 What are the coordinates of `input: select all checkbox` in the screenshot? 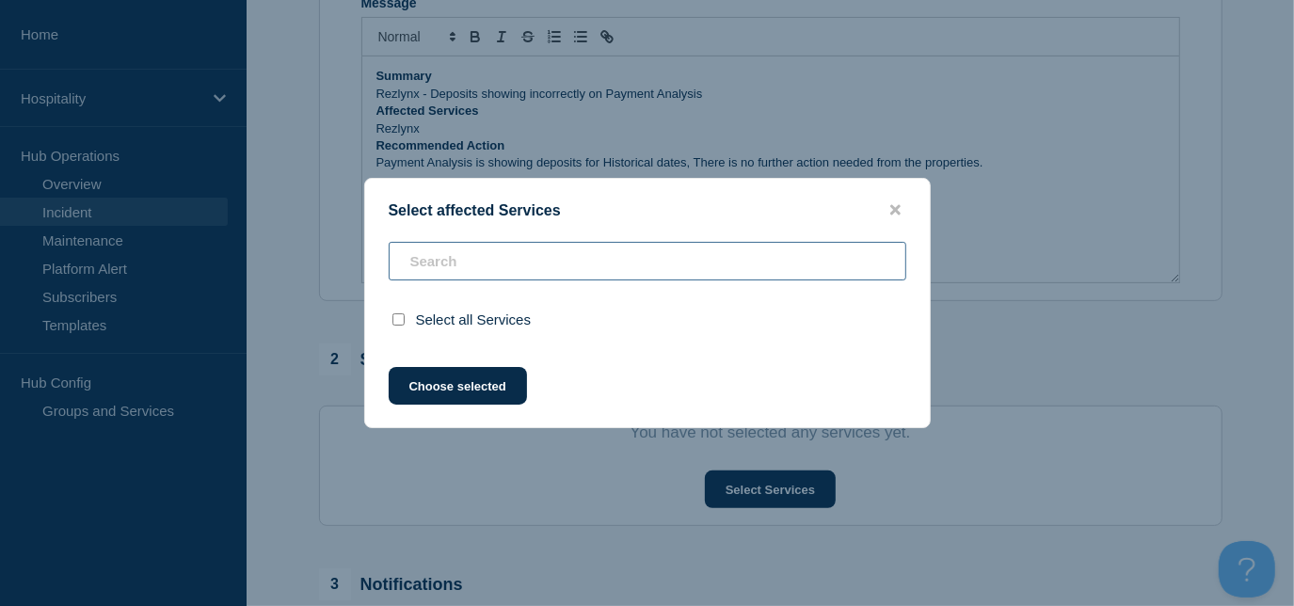 It's located at (398, 319).